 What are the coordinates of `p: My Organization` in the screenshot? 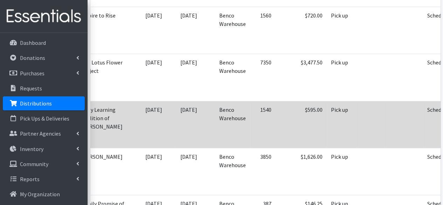 It's located at (40, 194).